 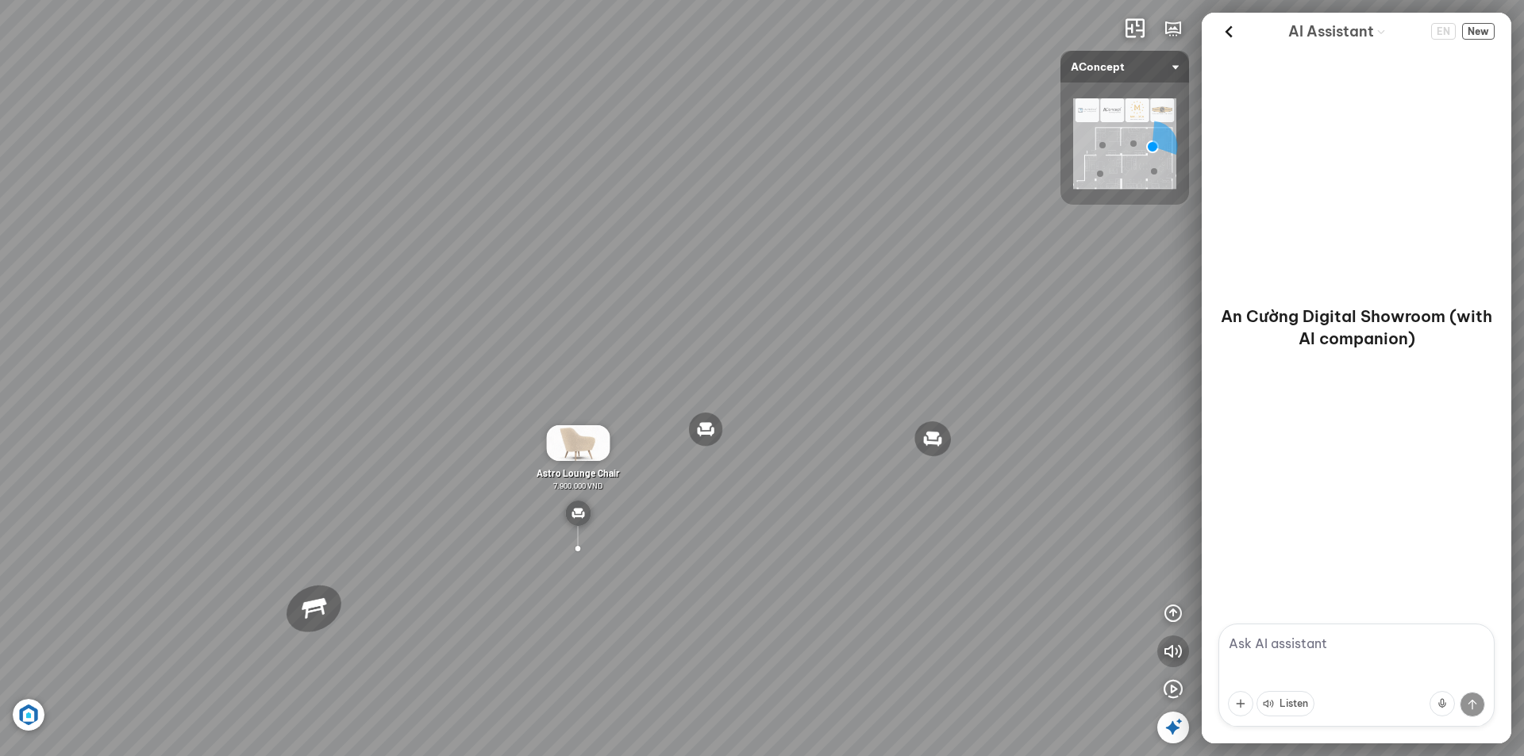 I want to click on img: AConcept_CTMHTJT2R6E4.png, so click(x=1125, y=144).